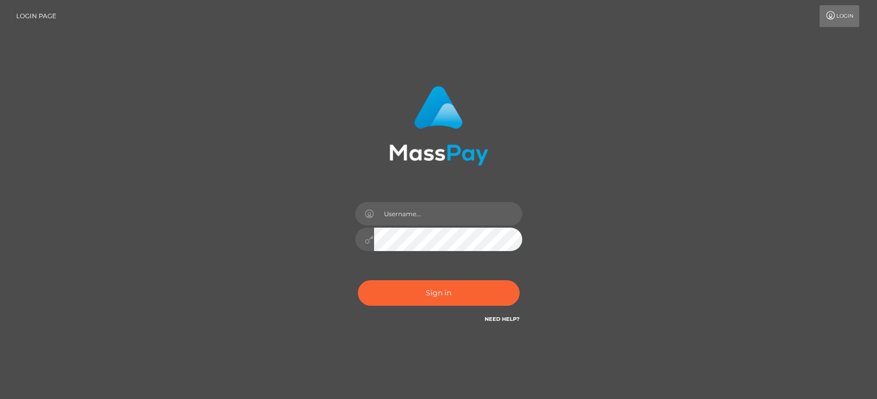  Describe the element at coordinates (502, 319) in the screenshot. I see `a: Need Help?` at that location.